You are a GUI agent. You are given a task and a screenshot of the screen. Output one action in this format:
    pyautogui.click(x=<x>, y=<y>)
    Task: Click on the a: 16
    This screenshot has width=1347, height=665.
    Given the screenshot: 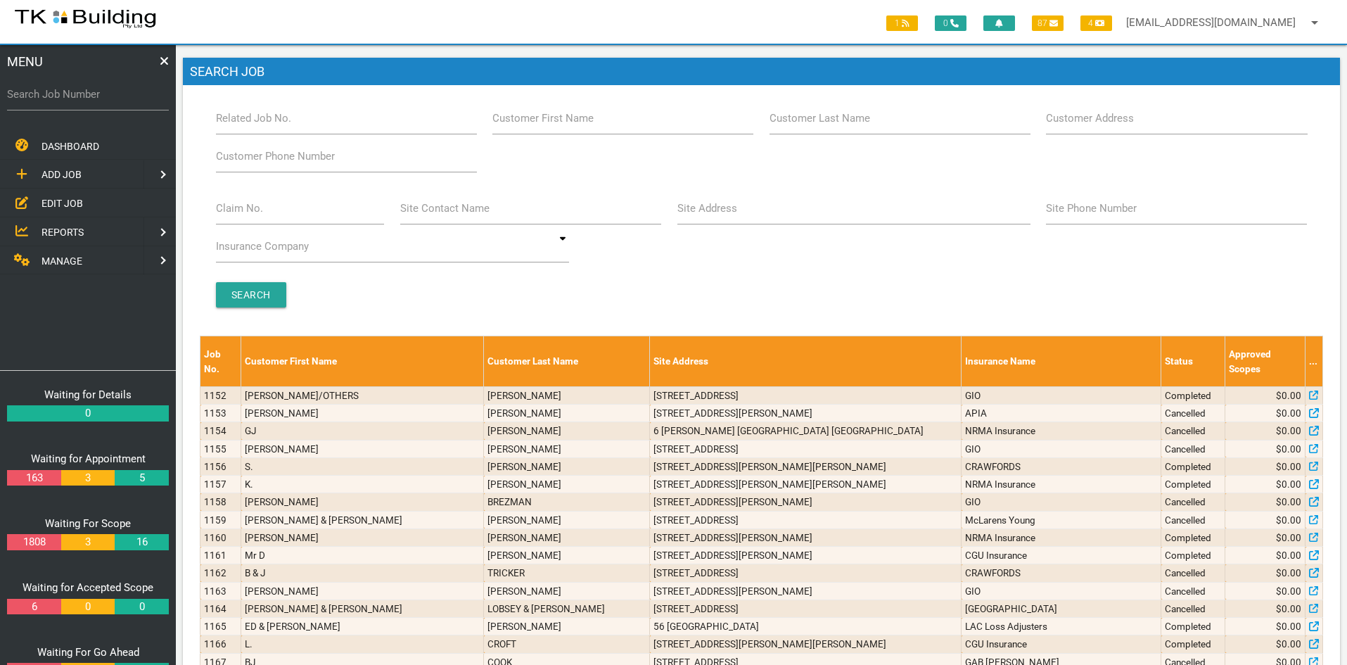 What is the action you would take?
    pyautogui.click(x=141, y=542)
    